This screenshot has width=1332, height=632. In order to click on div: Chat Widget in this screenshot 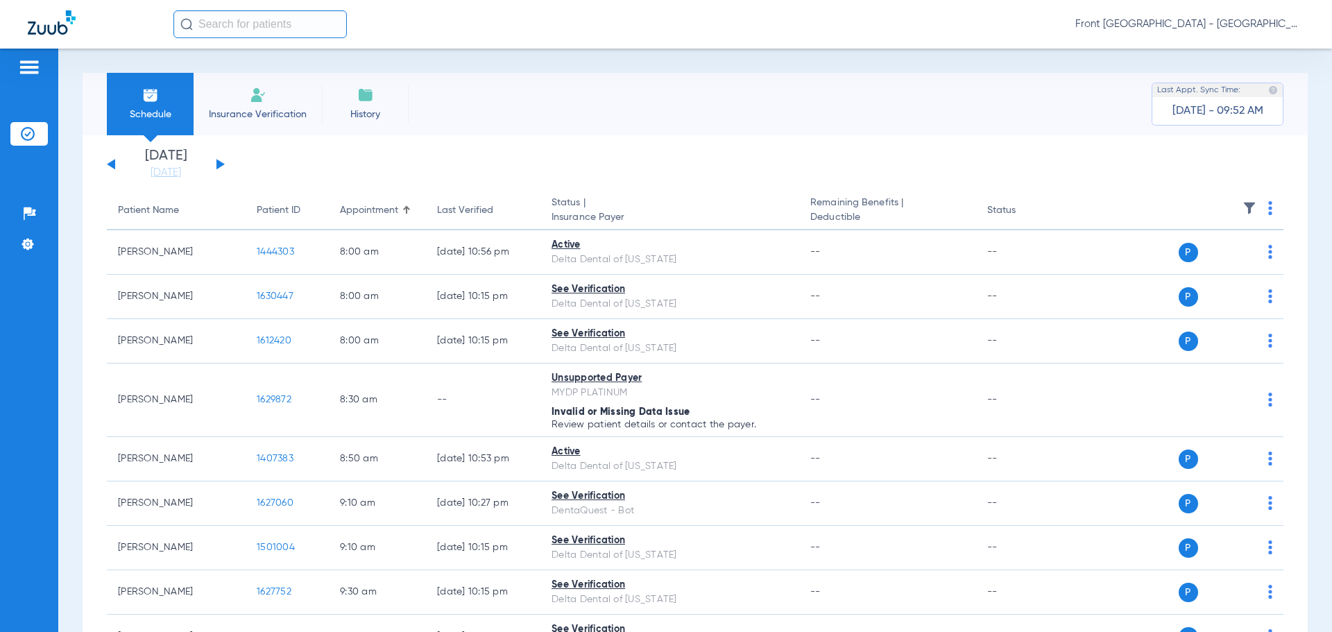, I will do `click(1297, 599)`.